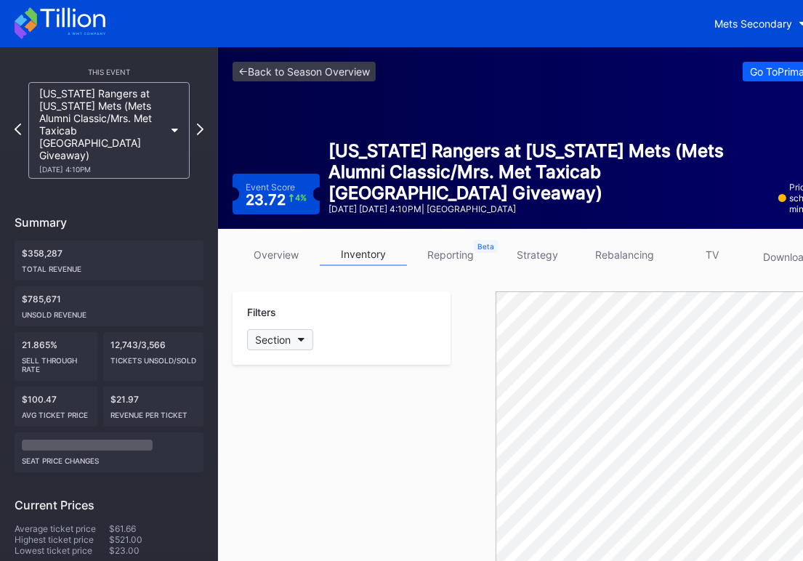 The height and width of the screenshot is (561, 803). I want to click on div: Lowest ticket price, so click(62, 550).